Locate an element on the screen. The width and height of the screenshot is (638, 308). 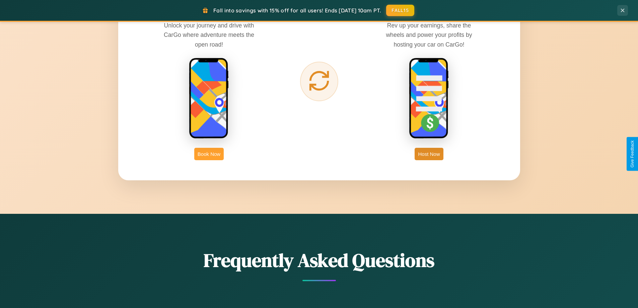
p: Unlock your journey and drive with CarGo where adventure meets the open road! is located at coordinates (209, 35).